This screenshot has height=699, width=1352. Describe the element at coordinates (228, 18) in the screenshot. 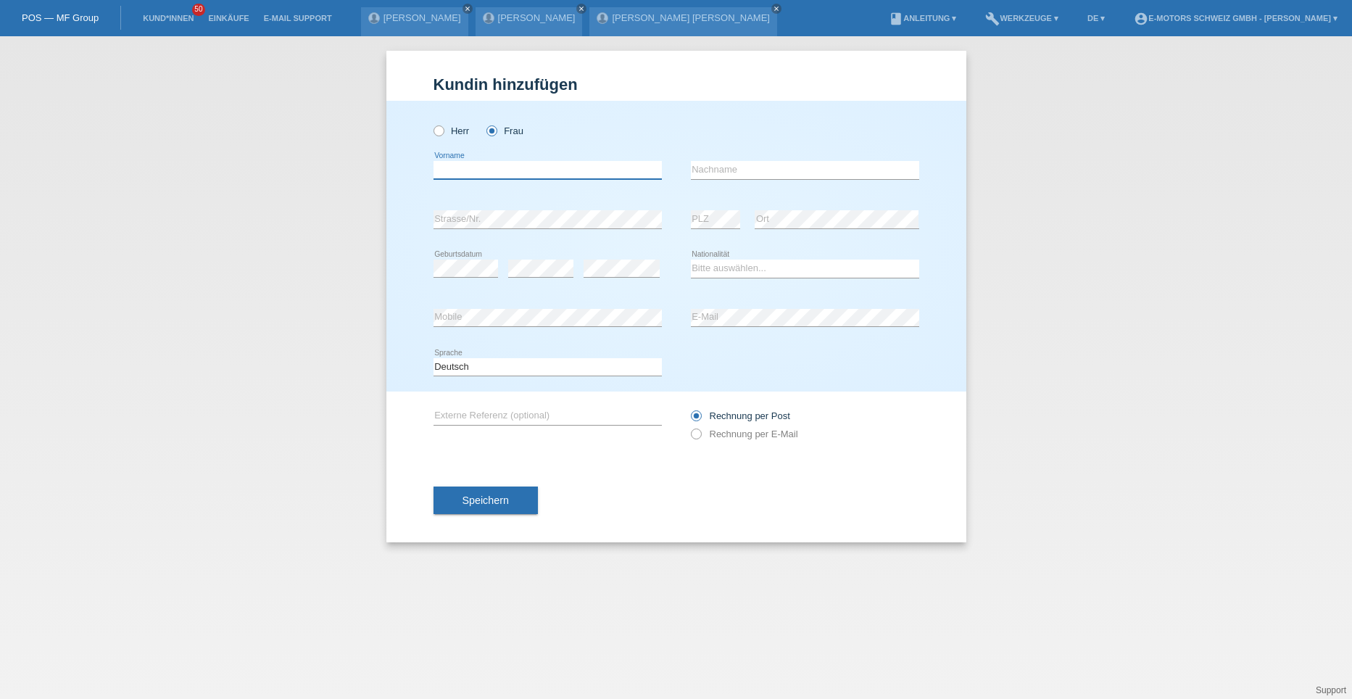

I see `a: Einkäufe` at that location.